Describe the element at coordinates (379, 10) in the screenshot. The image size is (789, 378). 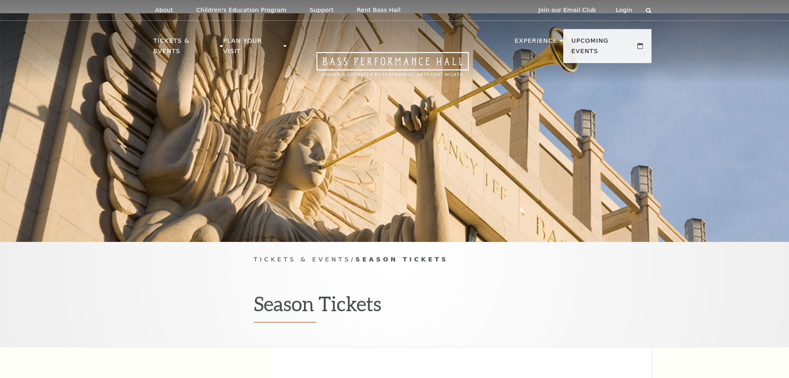
I see `p: Rent Bass Hall` at that location.